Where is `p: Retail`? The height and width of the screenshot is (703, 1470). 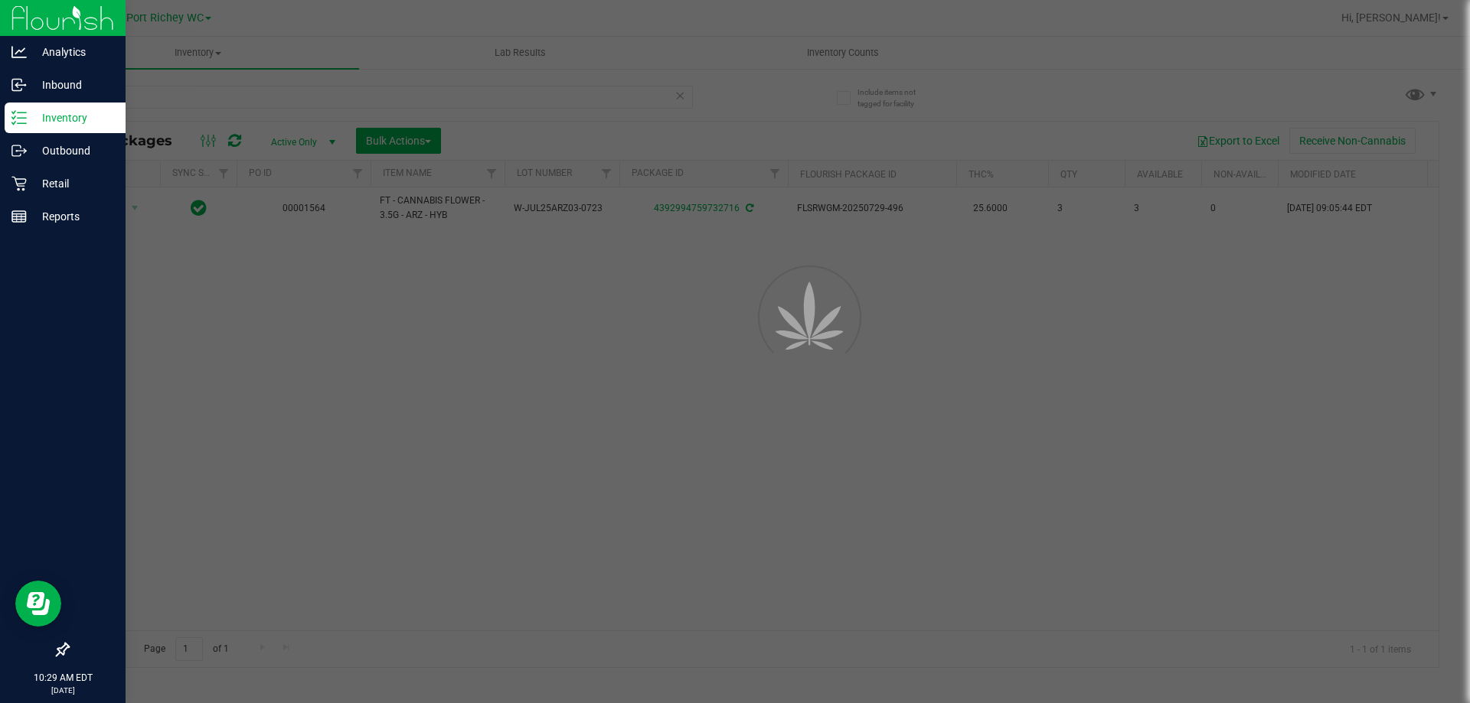
p: Retail is located at coordinates (73, 184).